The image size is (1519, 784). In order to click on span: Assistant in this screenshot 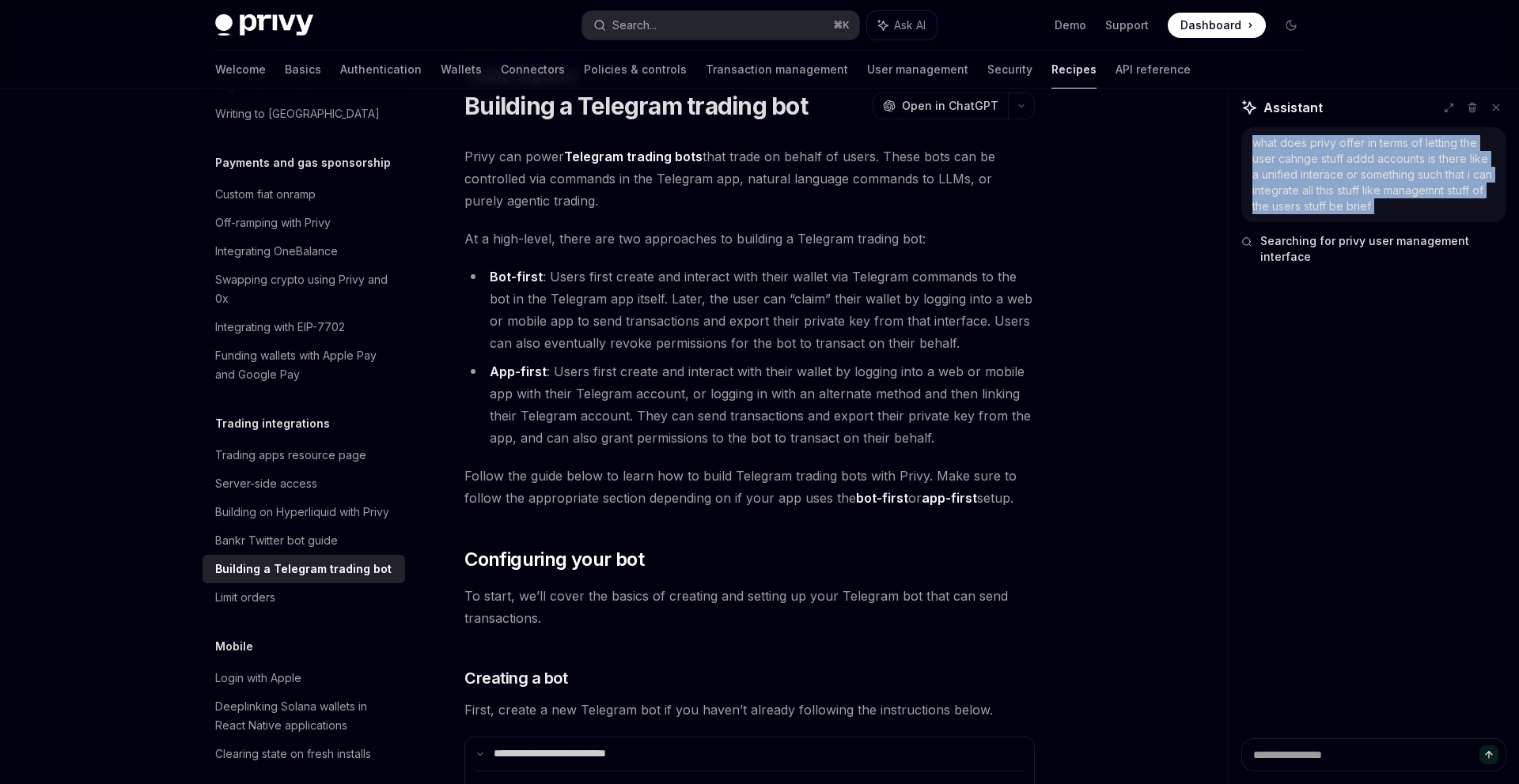, I will do `click(1293, 108)`.